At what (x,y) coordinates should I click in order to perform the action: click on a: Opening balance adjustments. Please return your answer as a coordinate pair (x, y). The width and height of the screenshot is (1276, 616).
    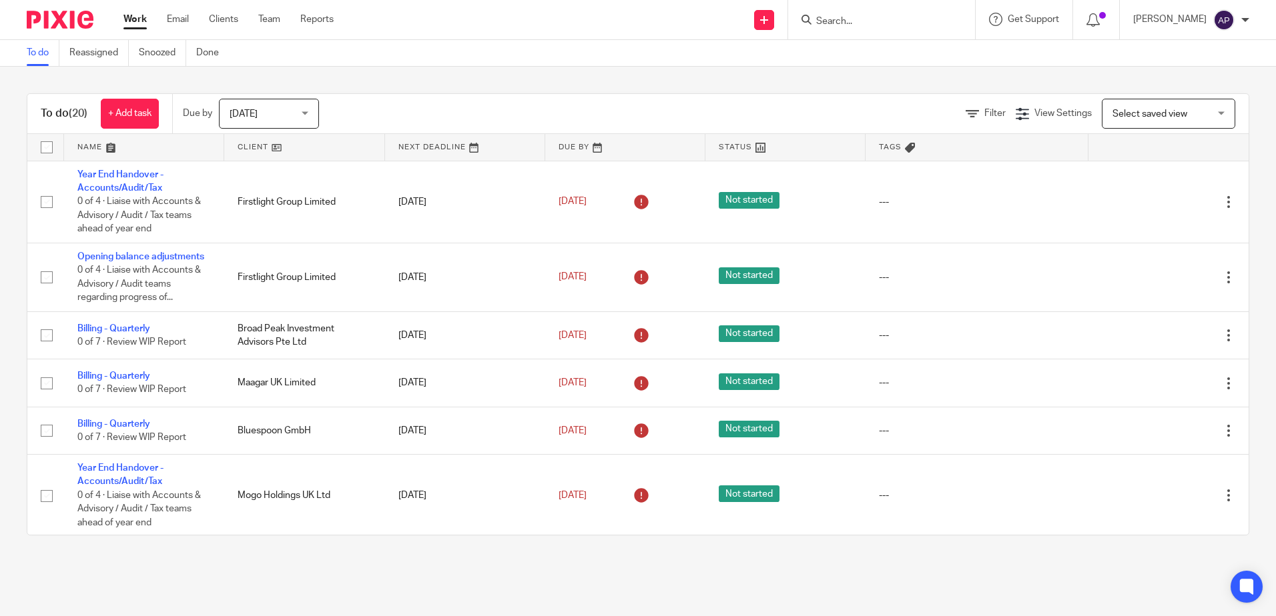
    Looking at the image, I should click on (141, 257).